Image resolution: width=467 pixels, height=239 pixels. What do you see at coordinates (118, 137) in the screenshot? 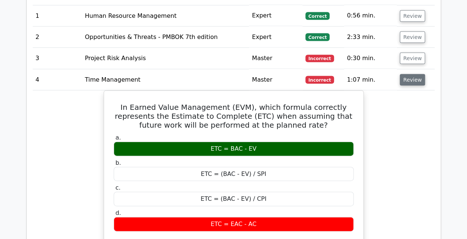
I see `span: a.` at bounding box center [118, 137].